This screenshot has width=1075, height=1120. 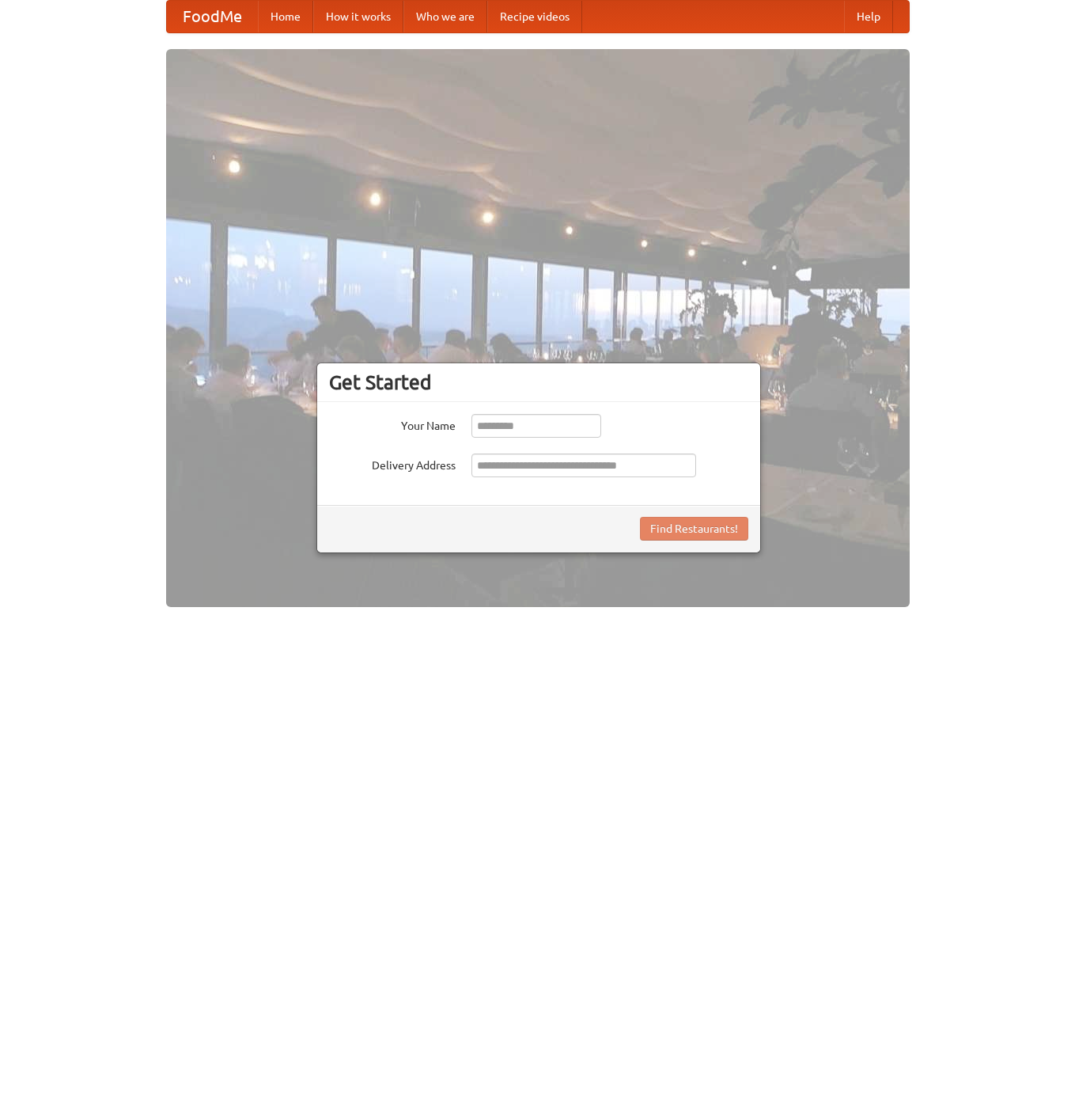 I want to click on a: Who we are, so click(x=445, y=17).